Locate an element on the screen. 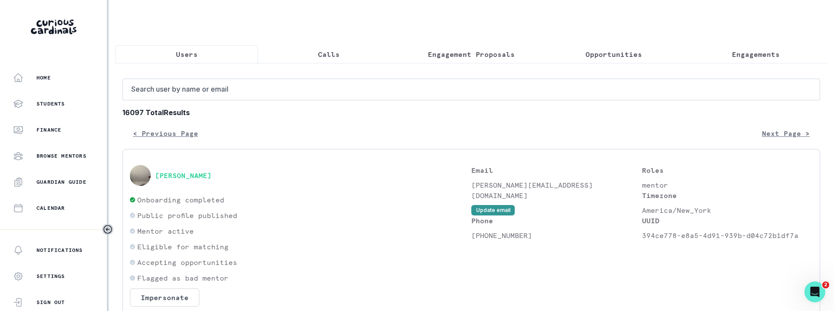 This screenshot has height=311, width=834. p: Calls is located at coordinates (329, 54).